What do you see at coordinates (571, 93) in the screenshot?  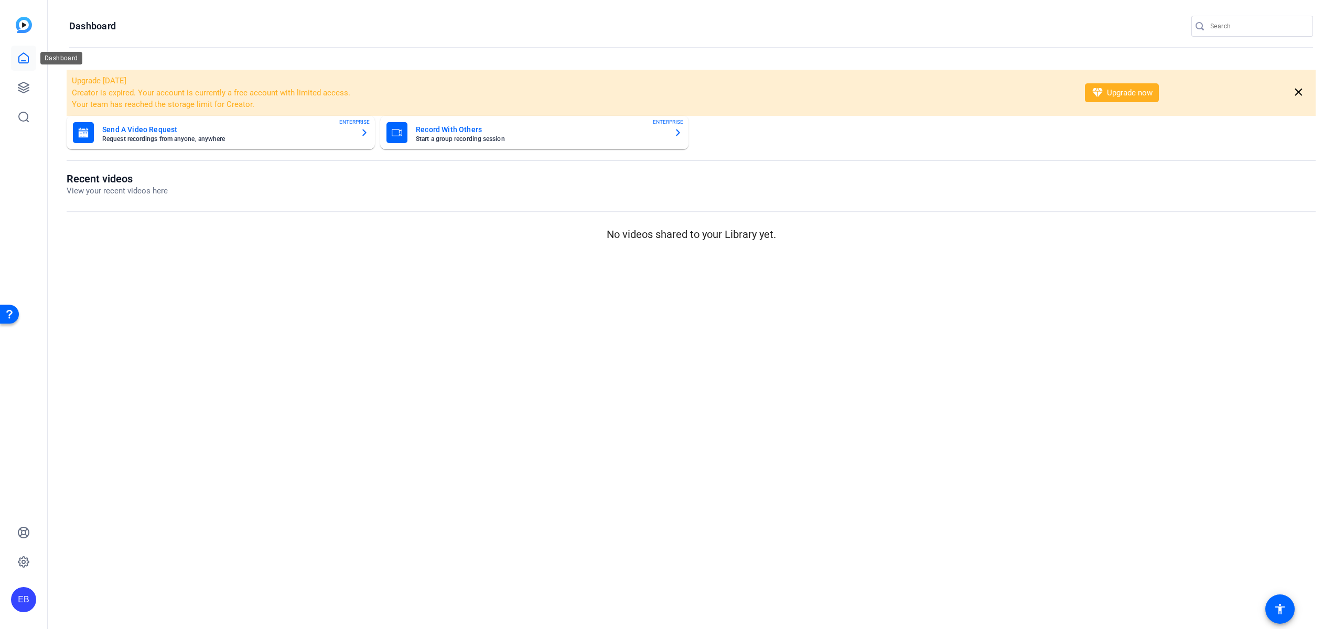 I see `li: Creator is expired. Your account is currently a free account with limited access.` at bounding box center [571, 93].